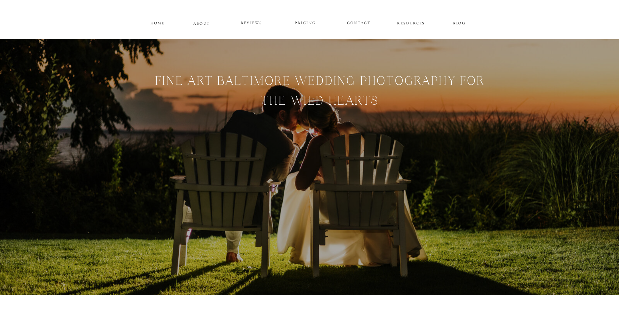  I want to click on p: HOME, so click(158, 22).